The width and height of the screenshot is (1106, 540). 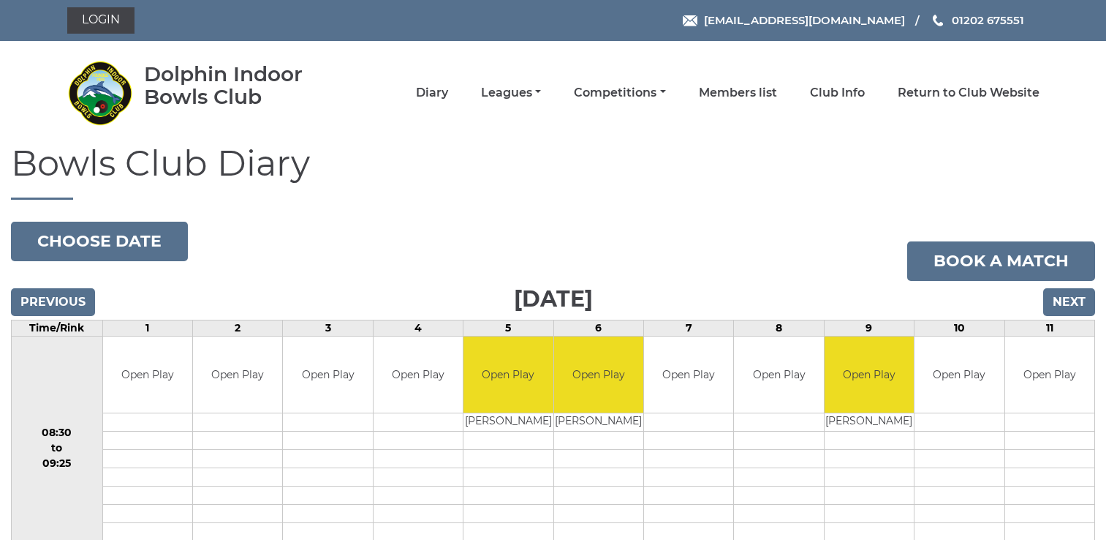 What do you see at coordinates (53, 302) in the screenshot?
I see `input: Previous` at bounding box center [53, 302].